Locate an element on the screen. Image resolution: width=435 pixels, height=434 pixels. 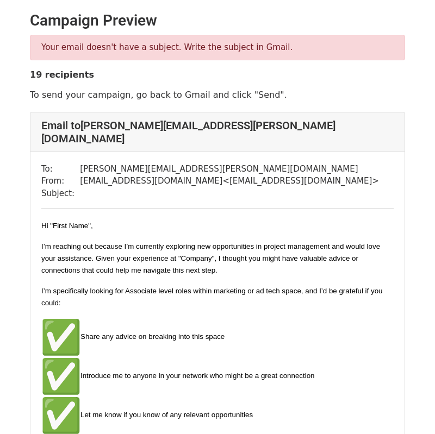
span: Introduce me to anyone in your network who might be a great connection is located at coordinates (178, 376).